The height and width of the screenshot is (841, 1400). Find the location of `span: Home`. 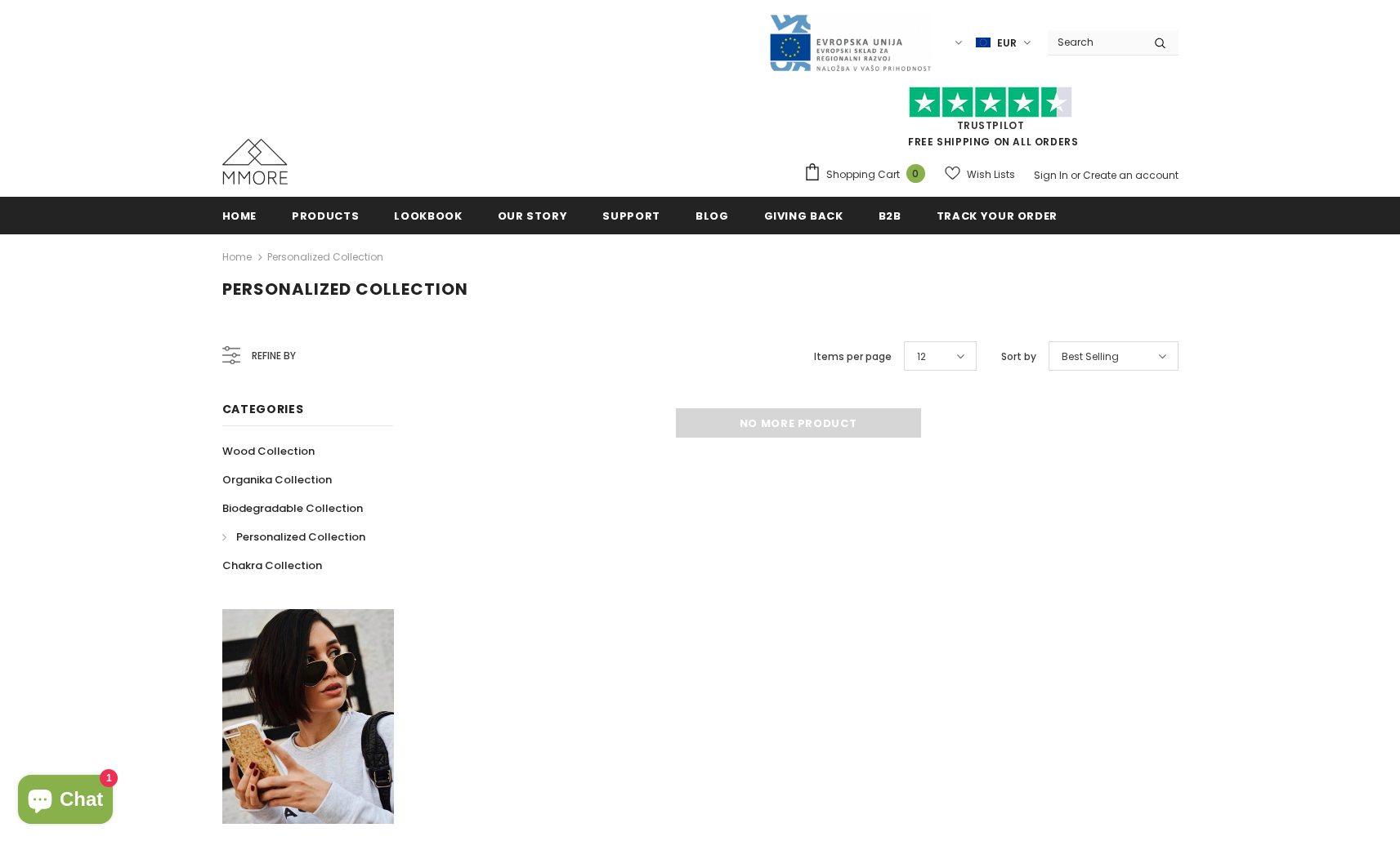

span: Home is located at coordinates (240, 216).